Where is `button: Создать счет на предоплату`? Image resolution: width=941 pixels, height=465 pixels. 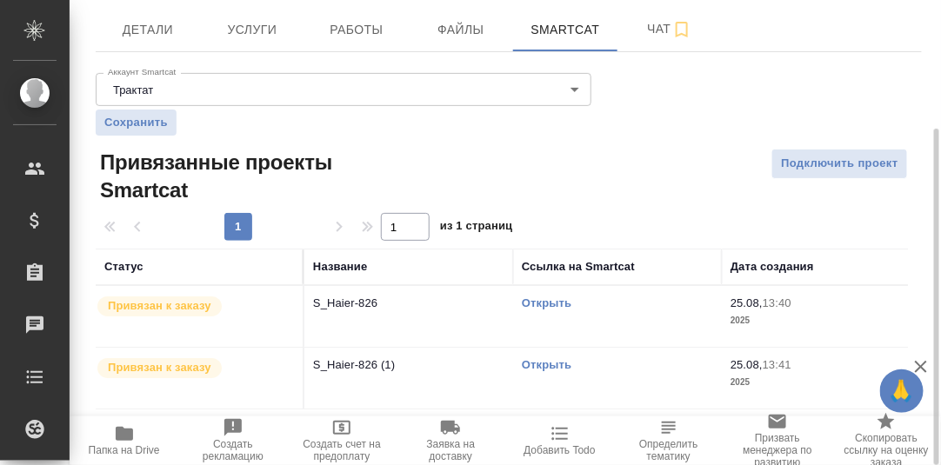
button: Создать счет на предоплату is located at coordinates (342, 441).